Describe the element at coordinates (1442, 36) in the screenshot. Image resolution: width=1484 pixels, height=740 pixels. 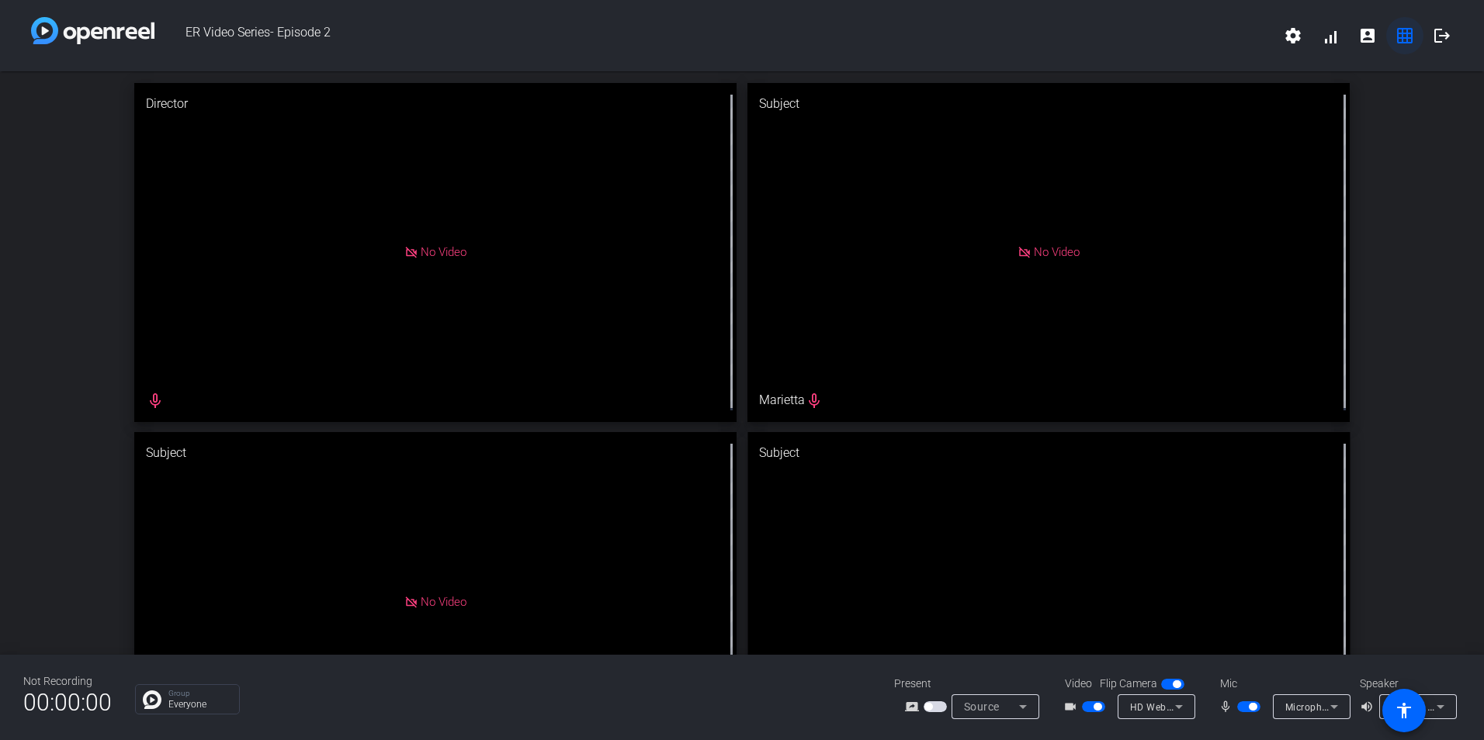
I see `mat-icon: logout` at that location.